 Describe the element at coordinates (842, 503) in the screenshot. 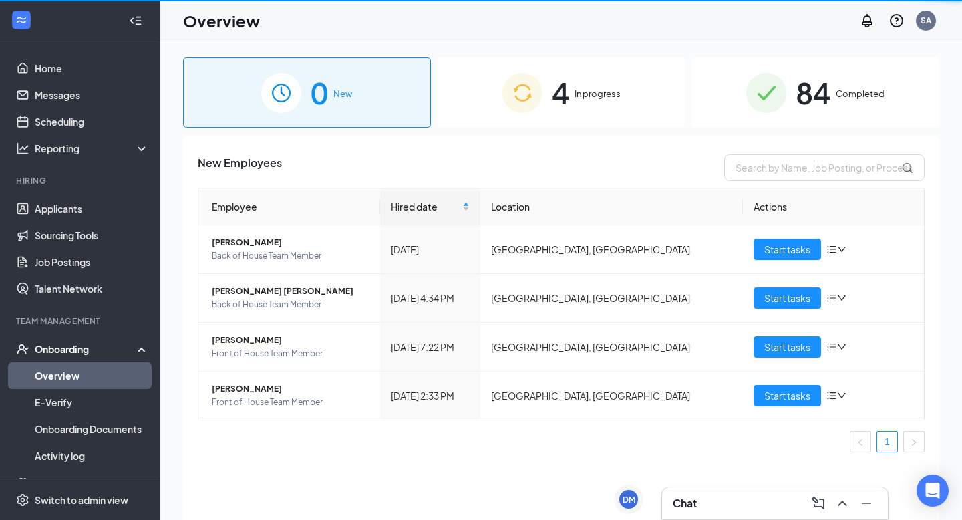

I see `button: ChevronUp` at that location.